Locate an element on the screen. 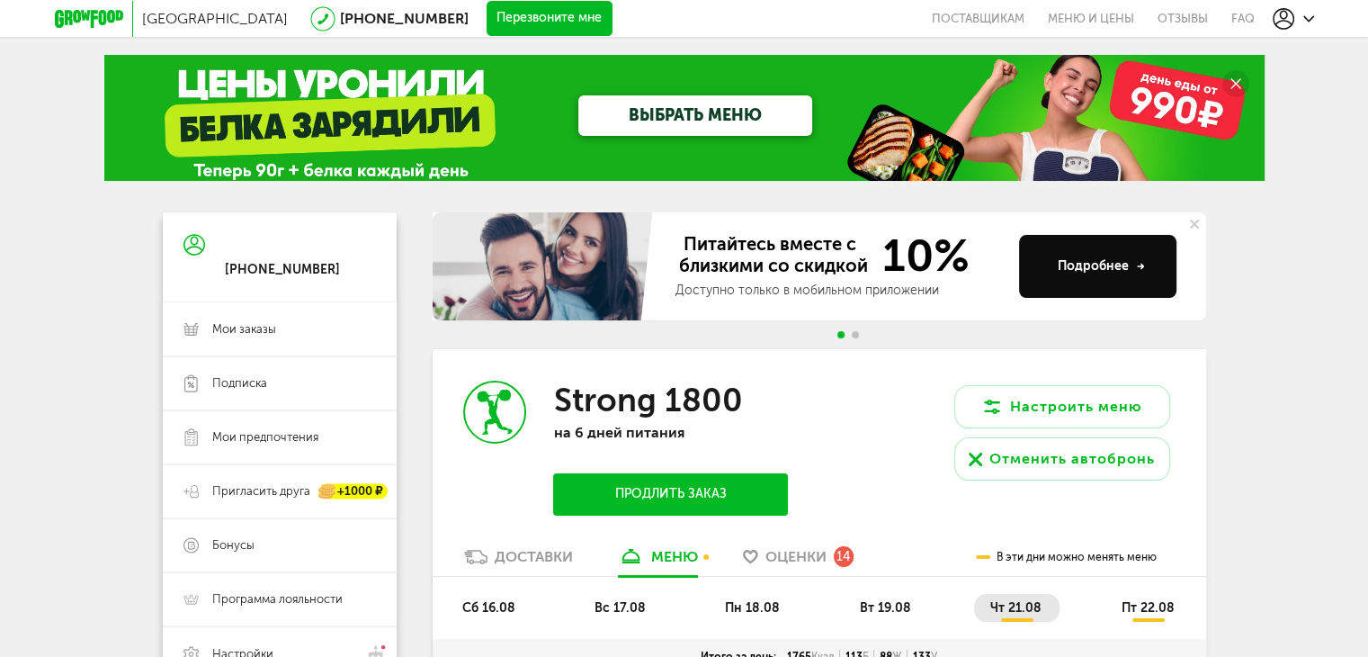 This screenshot has width=1368, height=657. a: меню is located at coordinates (657, 561).